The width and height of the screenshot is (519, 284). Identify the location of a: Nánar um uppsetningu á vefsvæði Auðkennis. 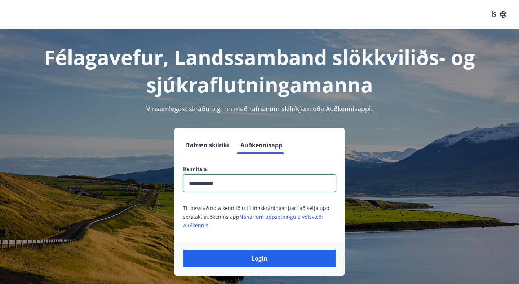
(253, 220).